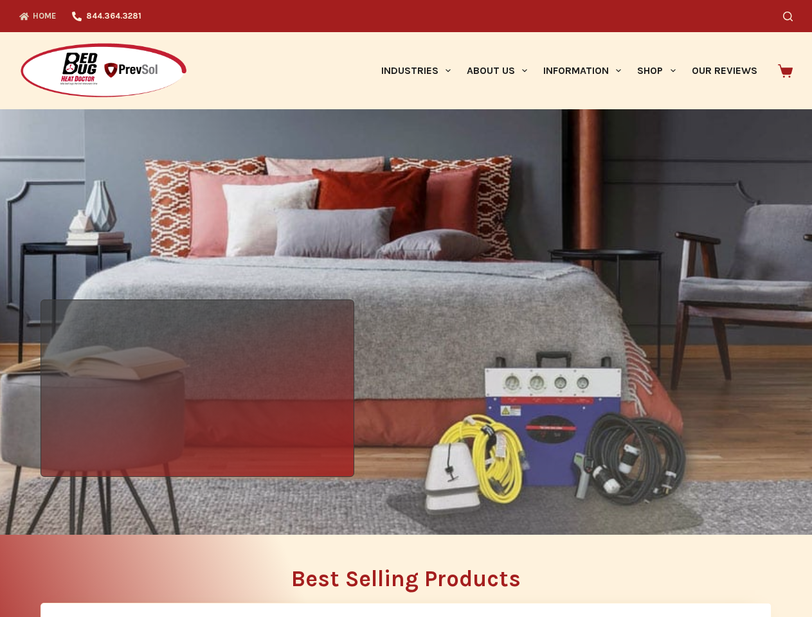  I want to click on a: Our Reviews, so click(724, 71).